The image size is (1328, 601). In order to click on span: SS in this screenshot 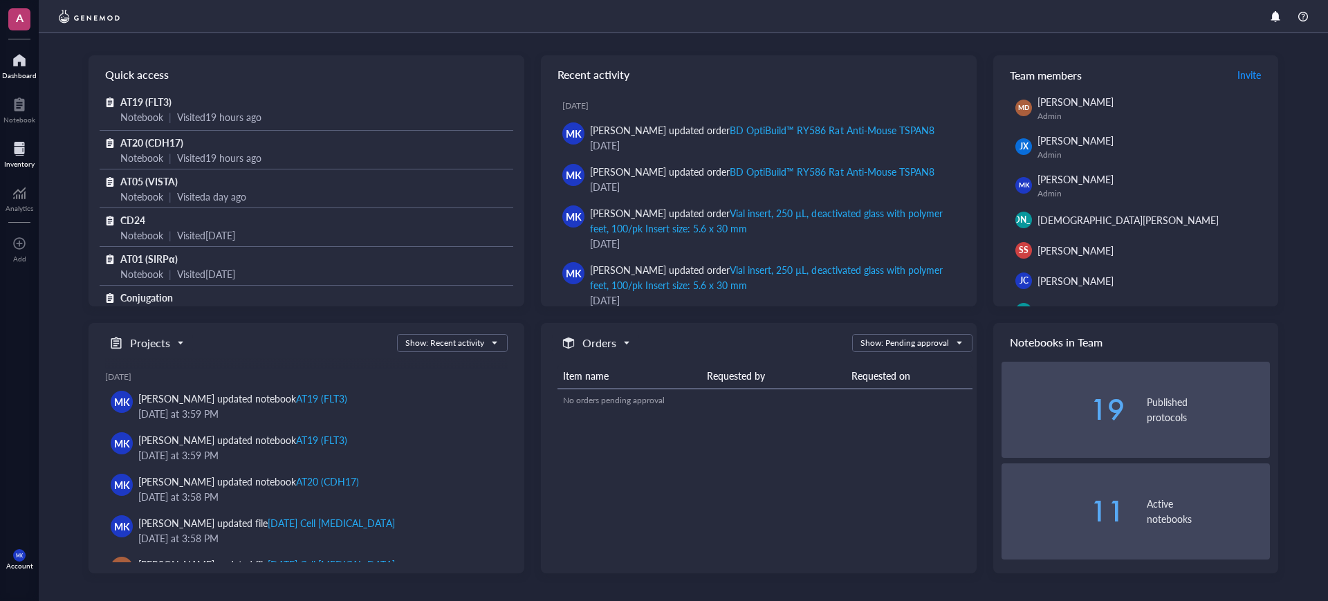, I will do `click(1024, 250)`.